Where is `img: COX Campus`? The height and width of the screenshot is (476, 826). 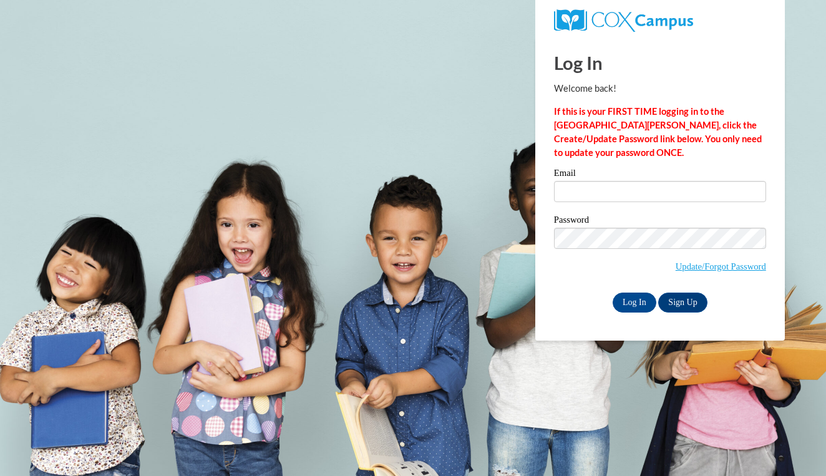
img: COX Campus is located at coordinates (623, 21).